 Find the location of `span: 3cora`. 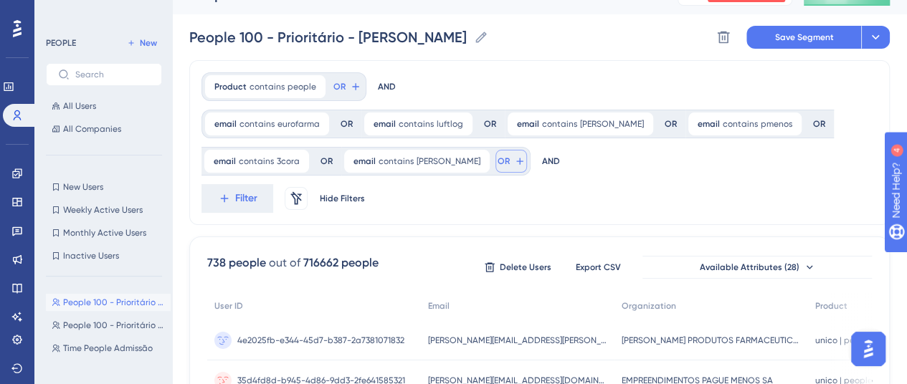

span: 3cora is located at coordinates (288, 161).